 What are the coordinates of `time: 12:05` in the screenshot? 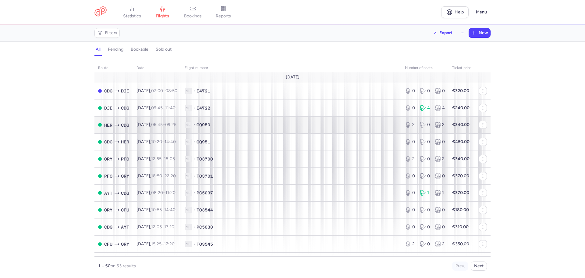 It's located at (156, 226).